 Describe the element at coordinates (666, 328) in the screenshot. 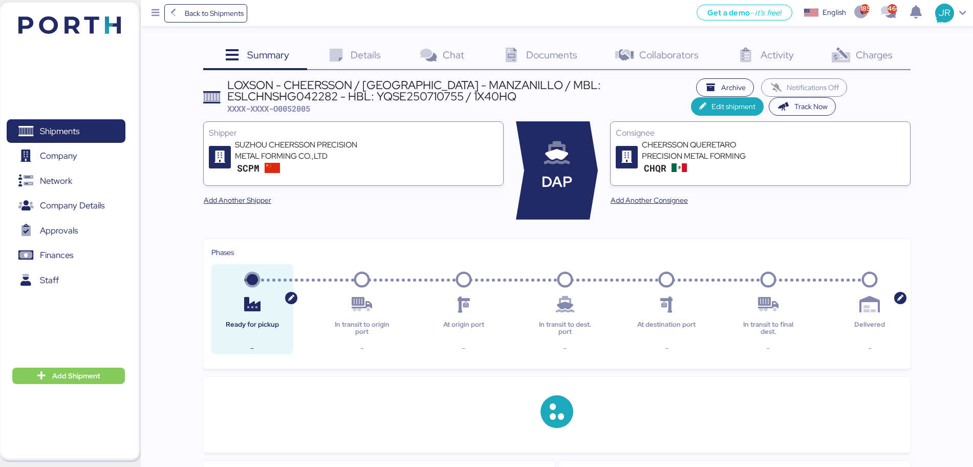

I see `div: At destination port` at that location.